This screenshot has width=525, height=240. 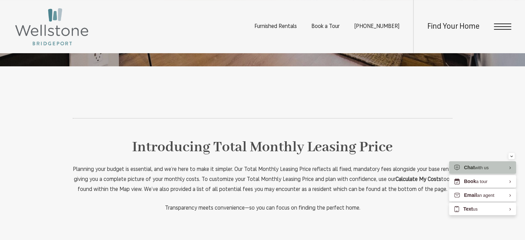 What do you see at coordinates (263, 208) in the screenshot?
I see `p: Transparency meets convenience—so you can focus on finding the perfect home.` at bounding box center [263, 208].